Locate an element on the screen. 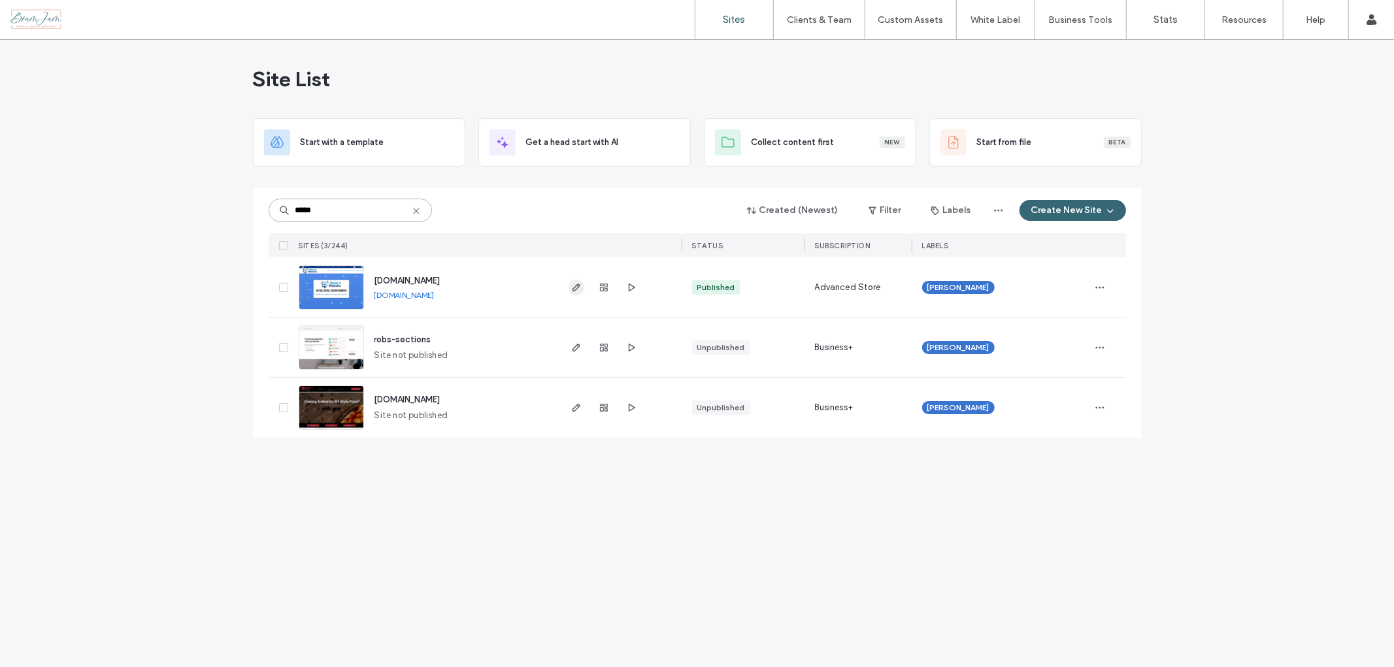 The image size is (1394, 667). div: Beta is located at coordinates (1117, 142).